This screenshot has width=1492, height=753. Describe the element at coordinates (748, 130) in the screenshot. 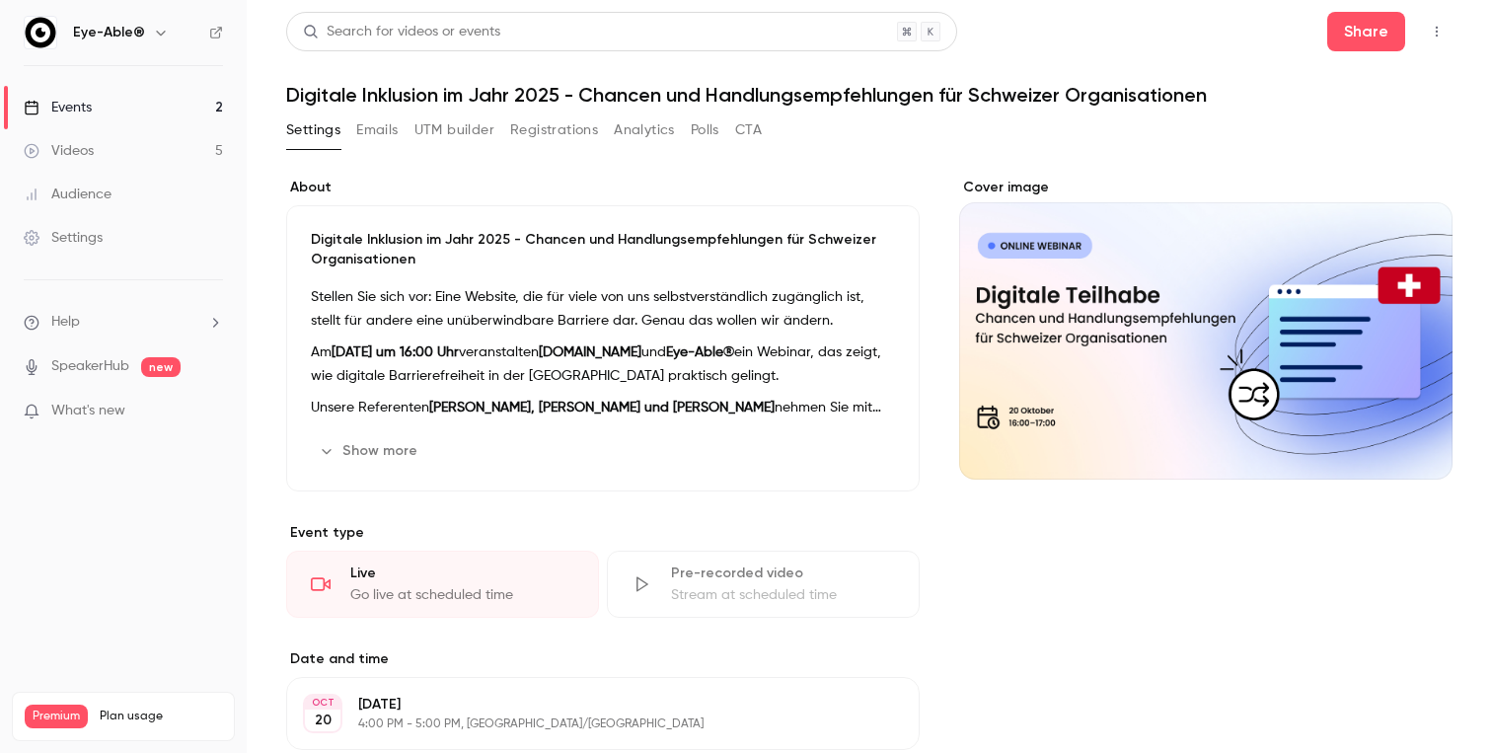

I see `button: CTA` at that location.